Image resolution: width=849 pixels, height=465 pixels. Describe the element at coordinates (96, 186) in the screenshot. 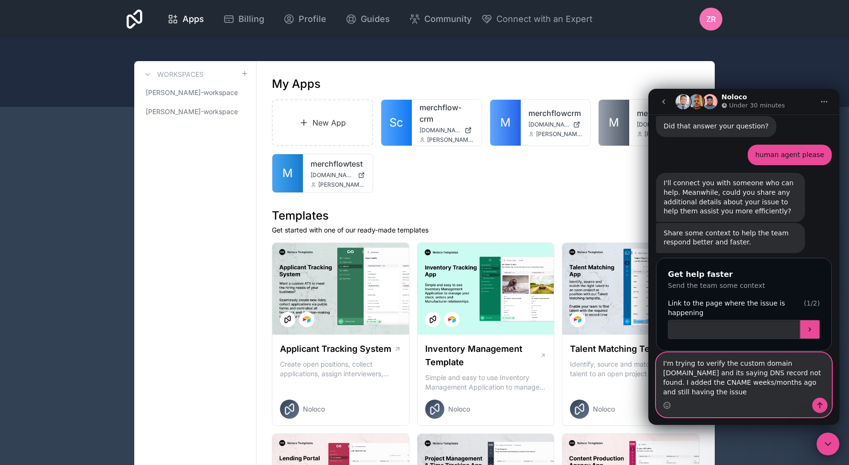

I see `h2: Get help faster` at that location.